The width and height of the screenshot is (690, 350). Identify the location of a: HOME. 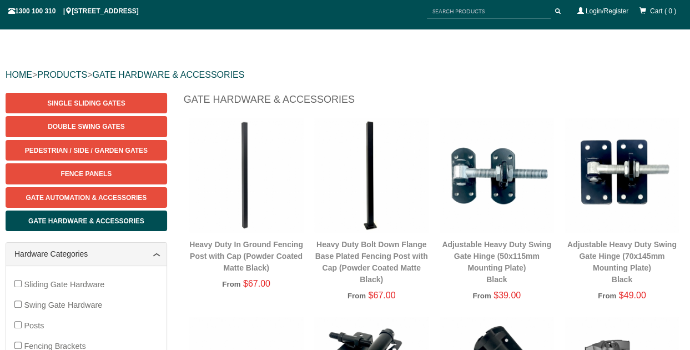
(19, 74).